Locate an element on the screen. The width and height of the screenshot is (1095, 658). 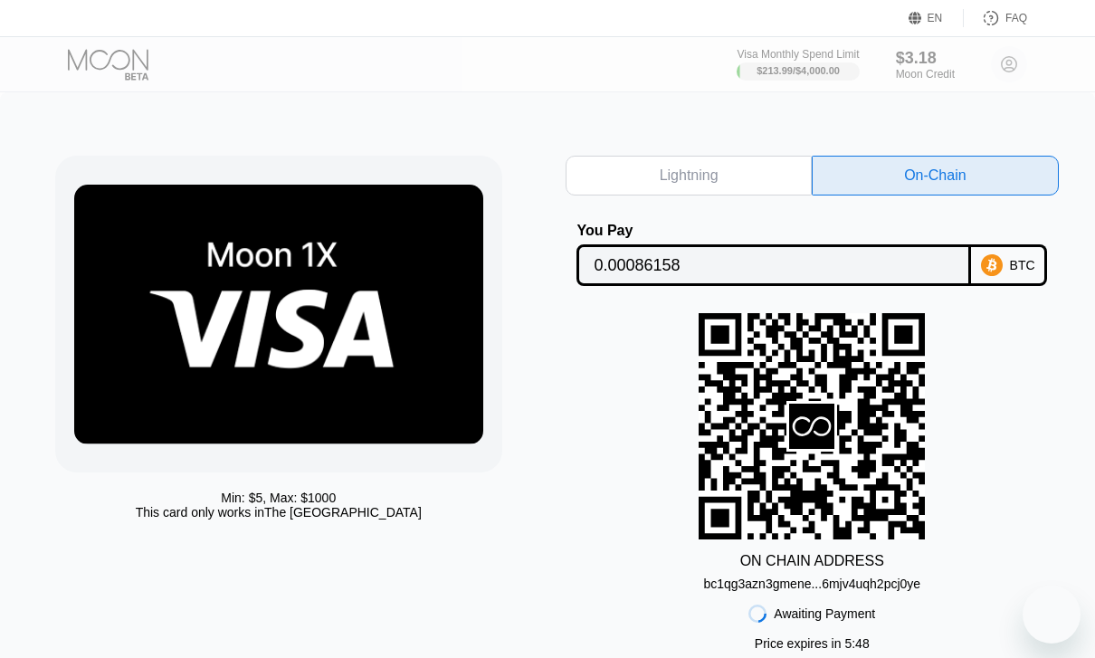
div: Lightning is located at coordinates (689, 176).